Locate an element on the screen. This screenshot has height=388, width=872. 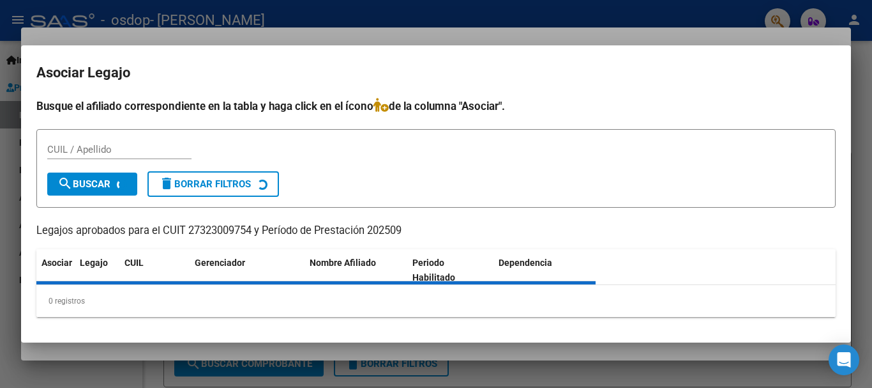
span: Nombre Afiliado is located at coordinates (343, 262).